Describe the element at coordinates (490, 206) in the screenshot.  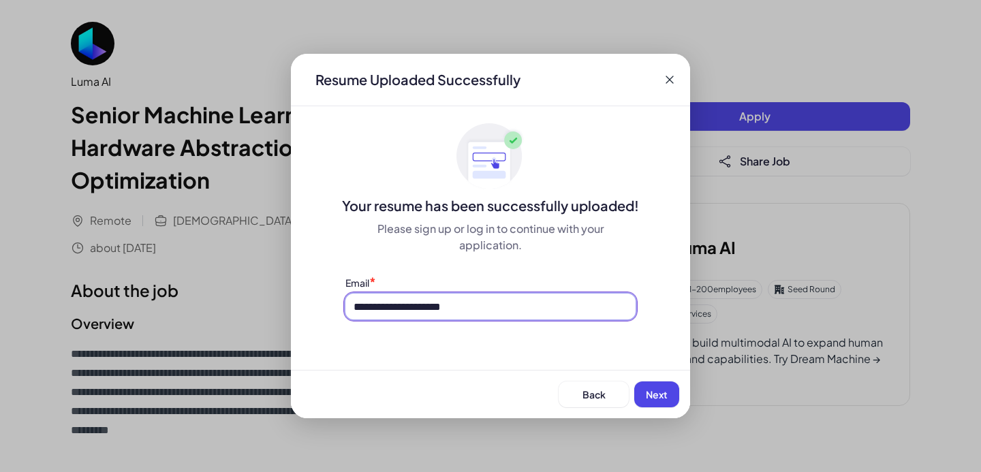
I see `div: Your resume has been successfully uploaded!` at that location.